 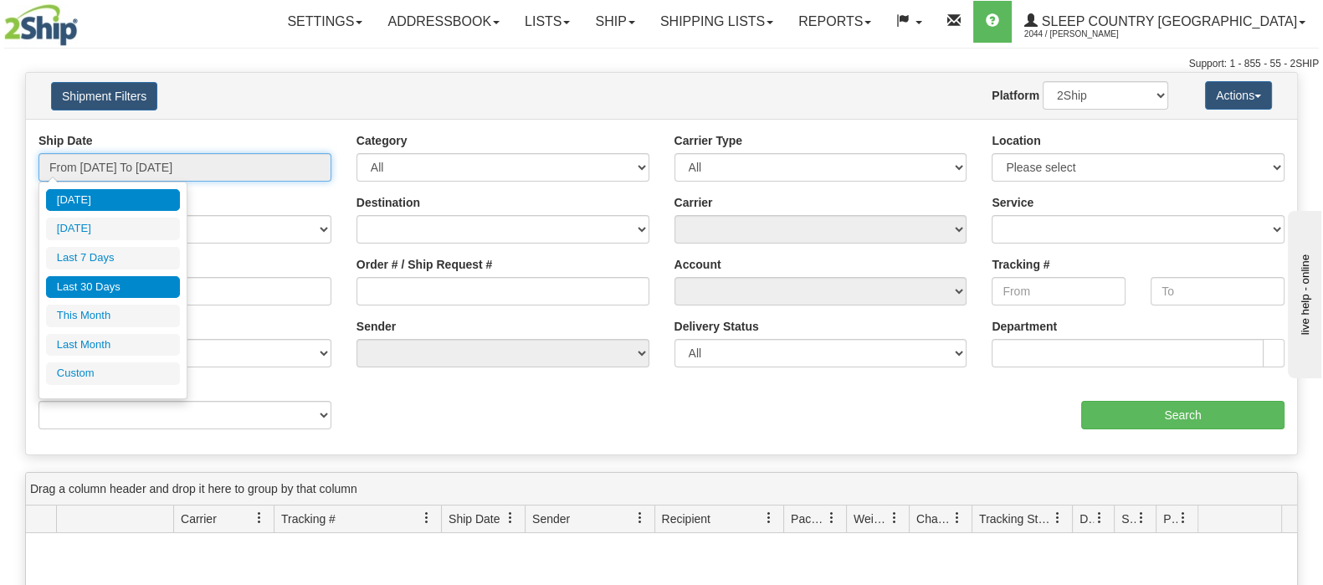 What do you see at coordinates (1239, 95) in the screenshot?
I see `button: Actions` at bounding box center [1239, 95].